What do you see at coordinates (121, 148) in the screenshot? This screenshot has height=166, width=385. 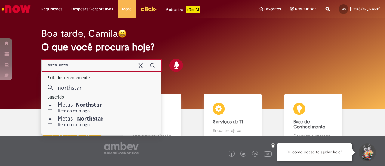 I see `img: logo_footer_ambev_rotulo_gray.png` at bounding box center [121, 148].